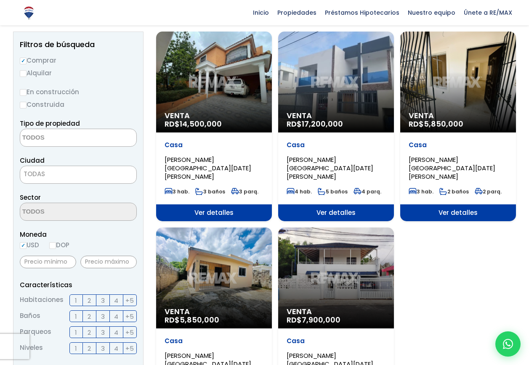 The height and width of the screenshot is (365, 529). I want to click on input: USD, so click(23, 246).